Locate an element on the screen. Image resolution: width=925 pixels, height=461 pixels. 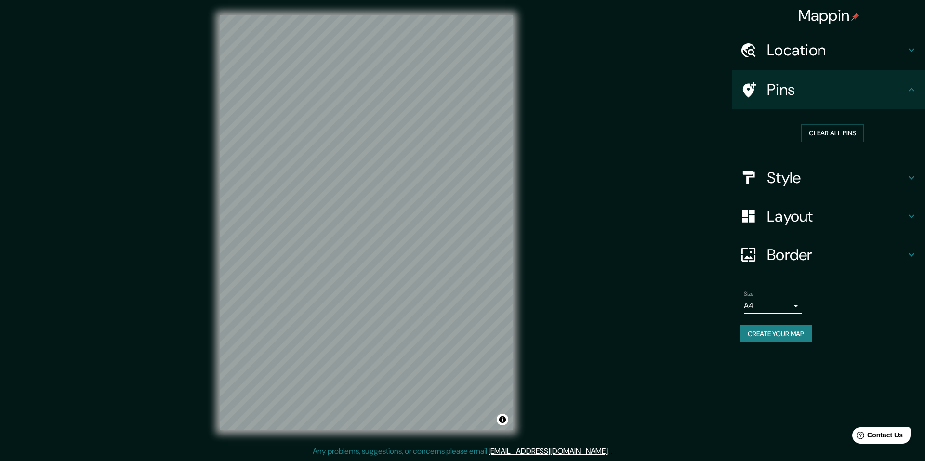
span: Contact Us is located at coordinates (46, 12).